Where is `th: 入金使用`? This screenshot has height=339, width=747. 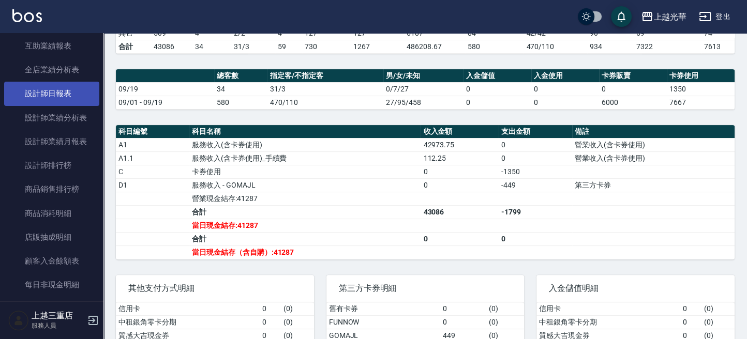 th: 入金使用 is located at coordinates (565, 76).